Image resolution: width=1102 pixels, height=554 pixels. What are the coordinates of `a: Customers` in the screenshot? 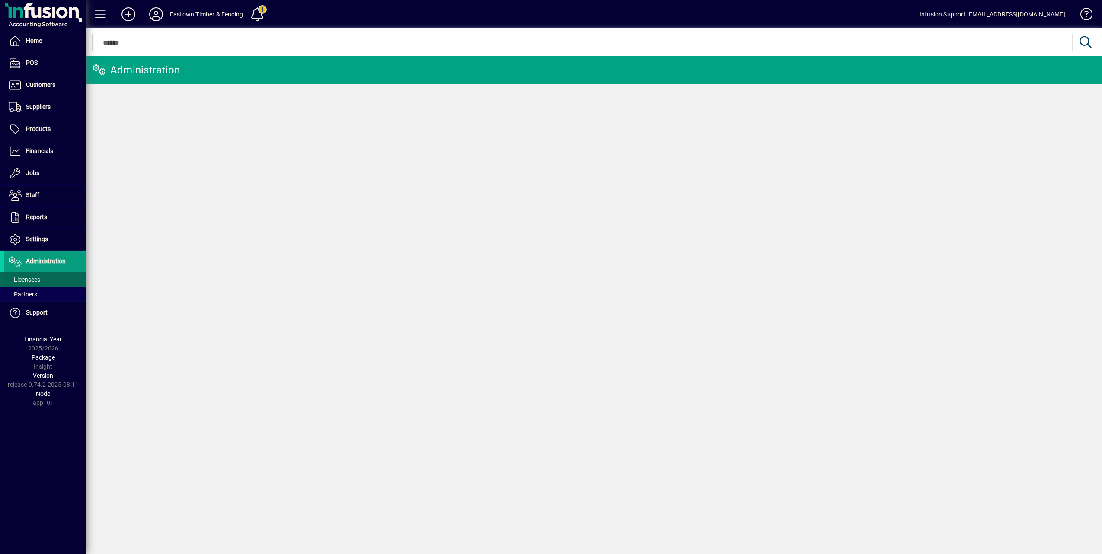 It's located at (45, 85).